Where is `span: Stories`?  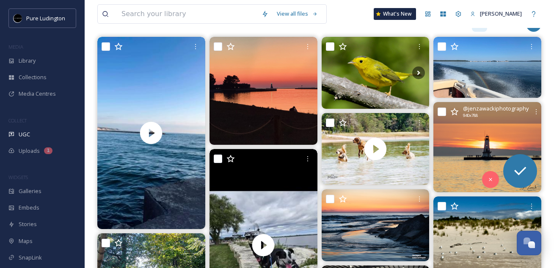
span: Stories is located at coordinates (28, 224).